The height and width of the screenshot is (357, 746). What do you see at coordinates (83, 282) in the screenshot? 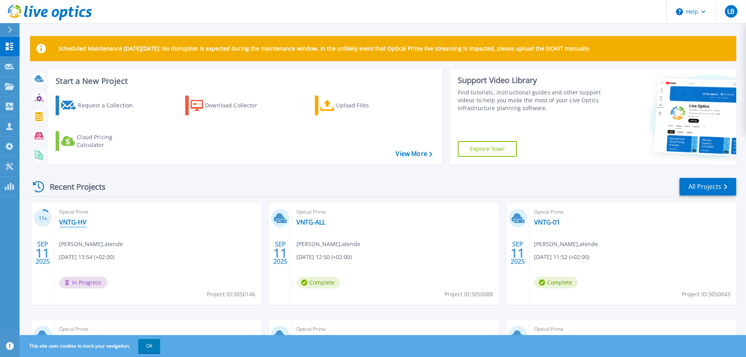
I see `span: In Progress` at bounding box center [83, 282].